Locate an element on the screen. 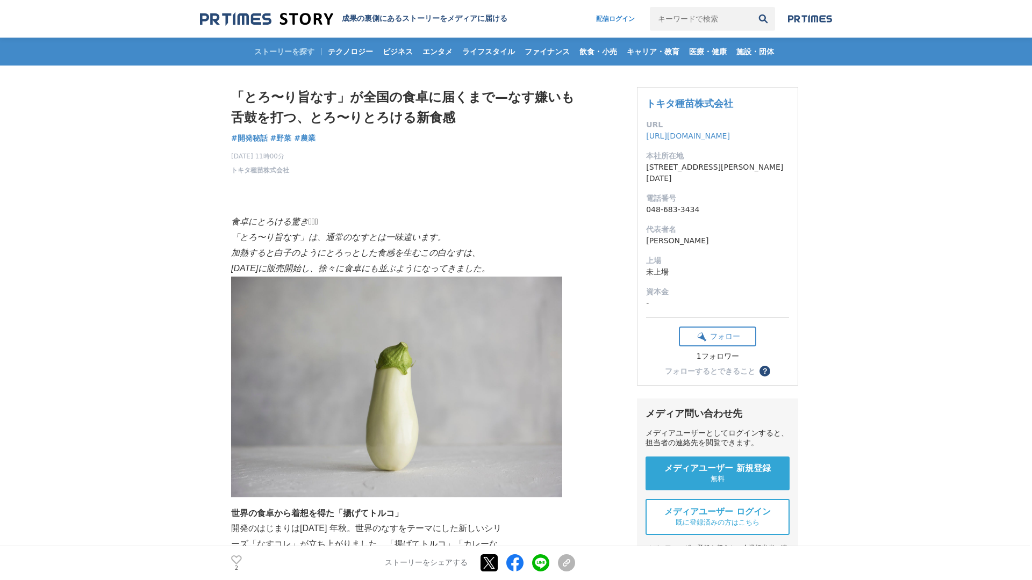 This screenshot has height=580, width=1032. a: 飲食・小売 is located at coordinates (598, 52).